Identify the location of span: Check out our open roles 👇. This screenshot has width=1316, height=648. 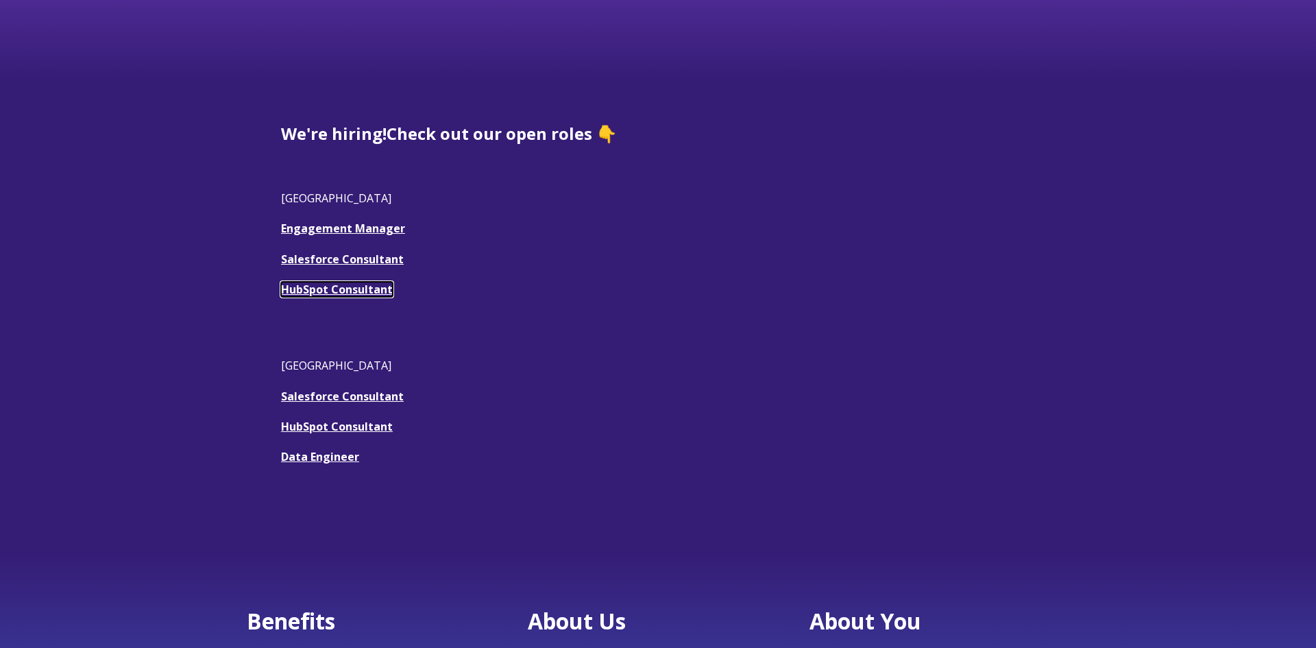
(502, 133).